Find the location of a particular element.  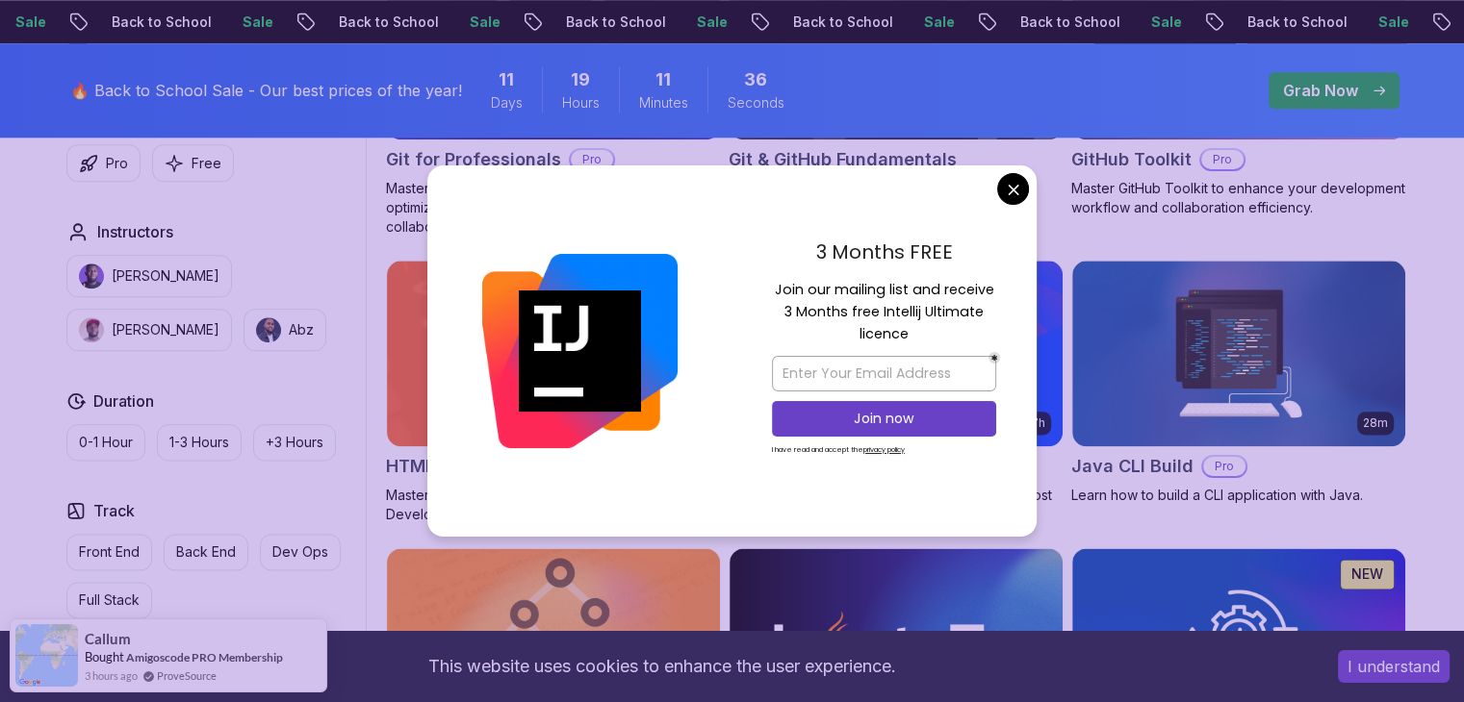

p: Back End is located at coordinates (206, 552).